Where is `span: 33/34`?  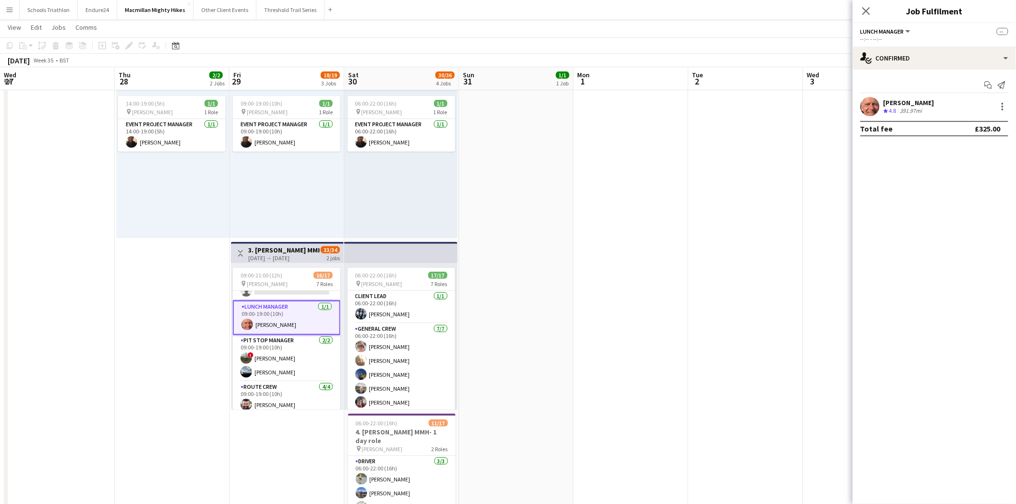 span: 33/34 is located at coordinates (330, 250).